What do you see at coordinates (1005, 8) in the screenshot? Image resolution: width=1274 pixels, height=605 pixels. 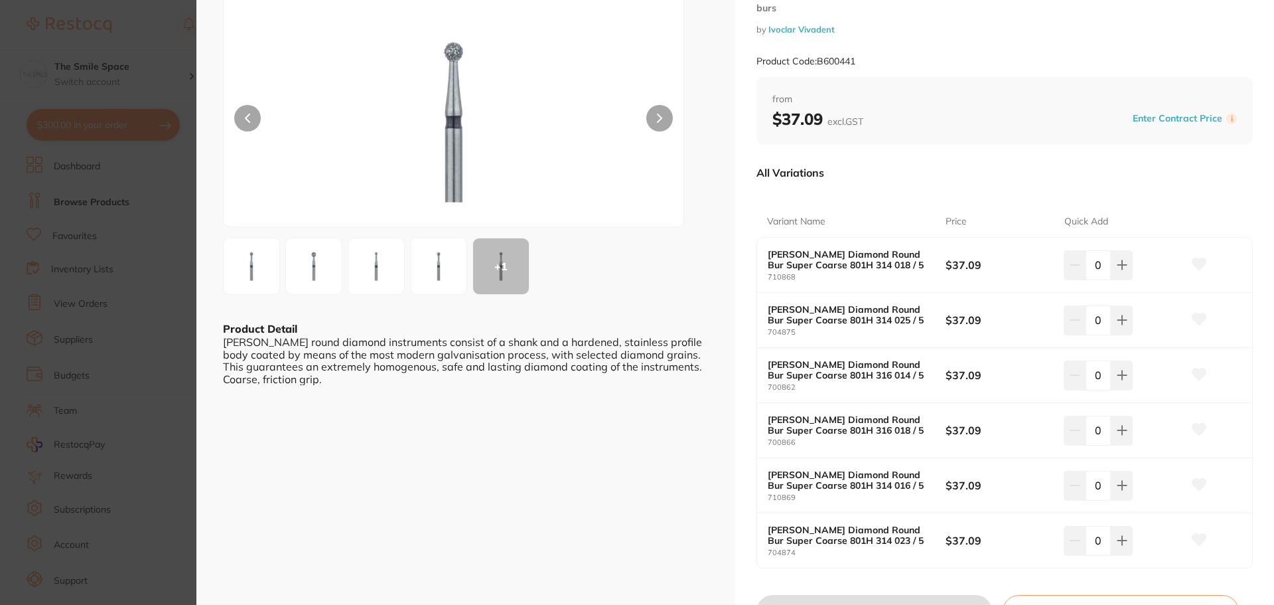 I see `small: burs` at bounding box center [1005, 8].